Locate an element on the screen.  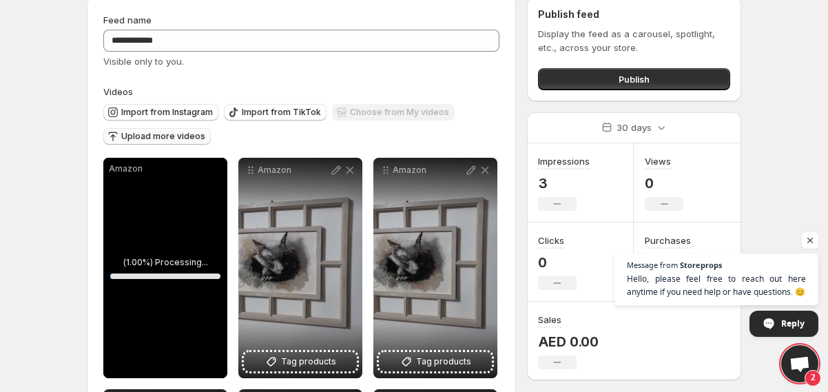
h2: Publish feed is located at coordinates (634, 14).